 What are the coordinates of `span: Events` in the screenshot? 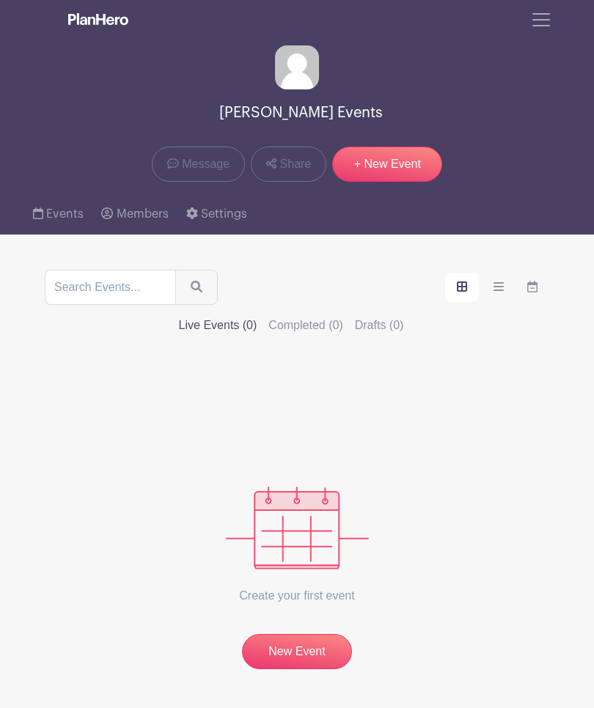 It's located at (65, 214).